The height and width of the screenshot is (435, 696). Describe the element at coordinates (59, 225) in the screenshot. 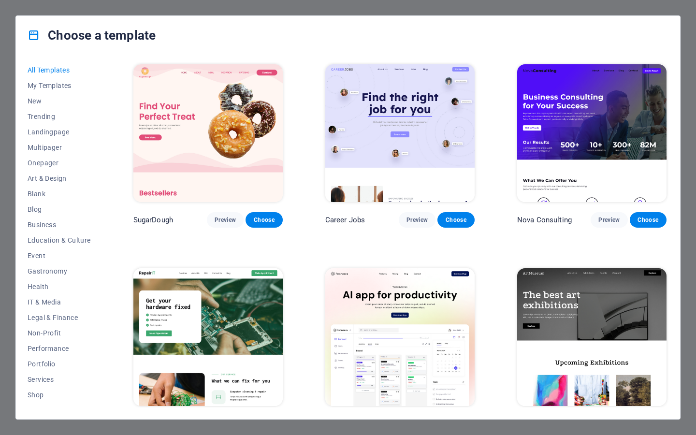

I see `span: Business` at that location.